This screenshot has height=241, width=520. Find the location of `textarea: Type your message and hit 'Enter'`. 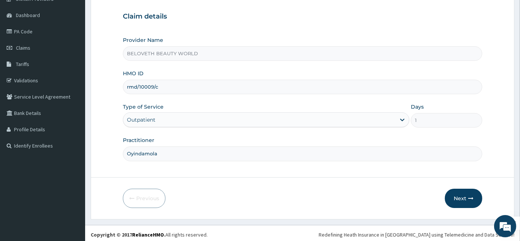

textarea: Type your message and hit 'Enter' is located at coordinates (72, 174).